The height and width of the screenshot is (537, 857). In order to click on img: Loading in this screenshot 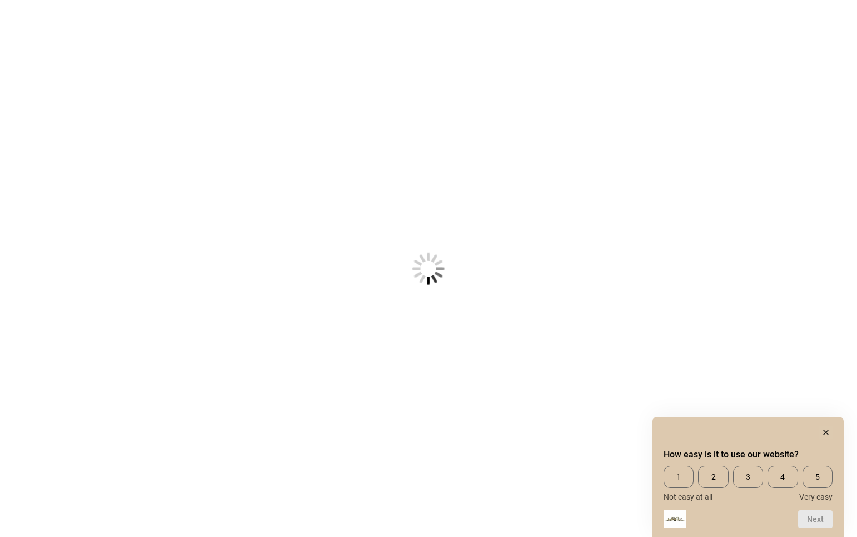, I will do `click(429, 269)`.